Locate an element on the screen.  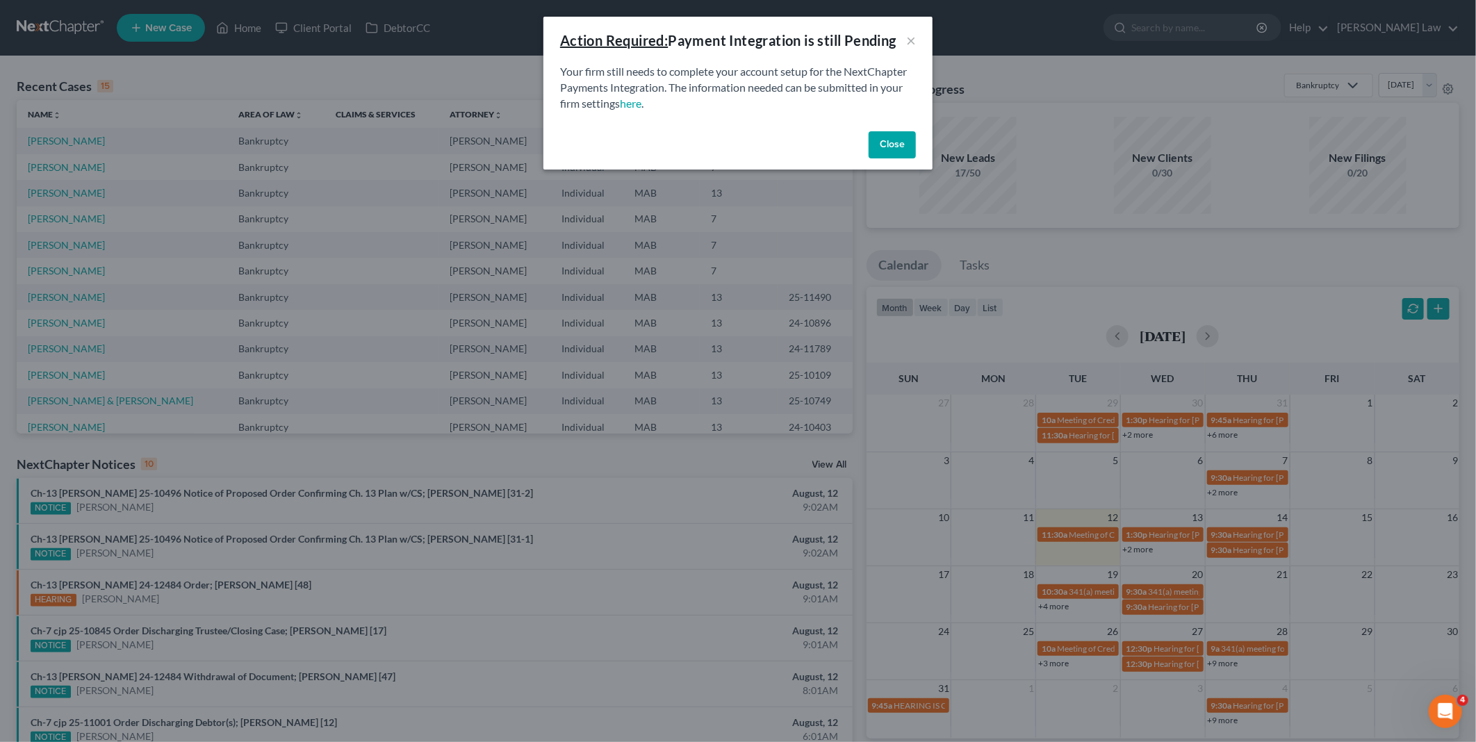
a: here is located at coordinates (630, 103).